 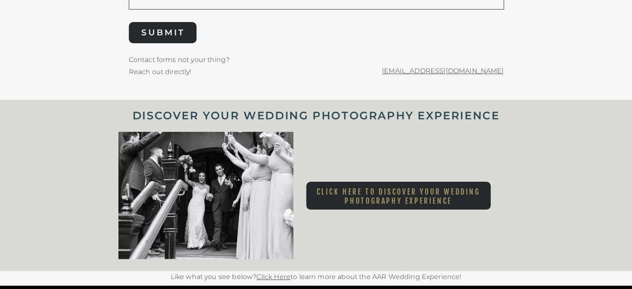 I want to click on a: Click here to Discover Your WeddingPhotography Experience, so click(x=398, y=194).